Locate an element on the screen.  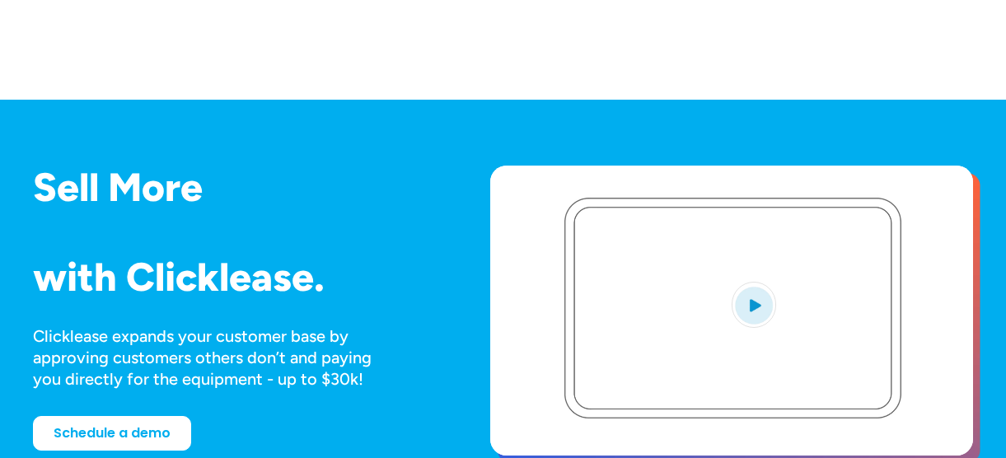
a: open lightbox is located at coordinates (732, 311).